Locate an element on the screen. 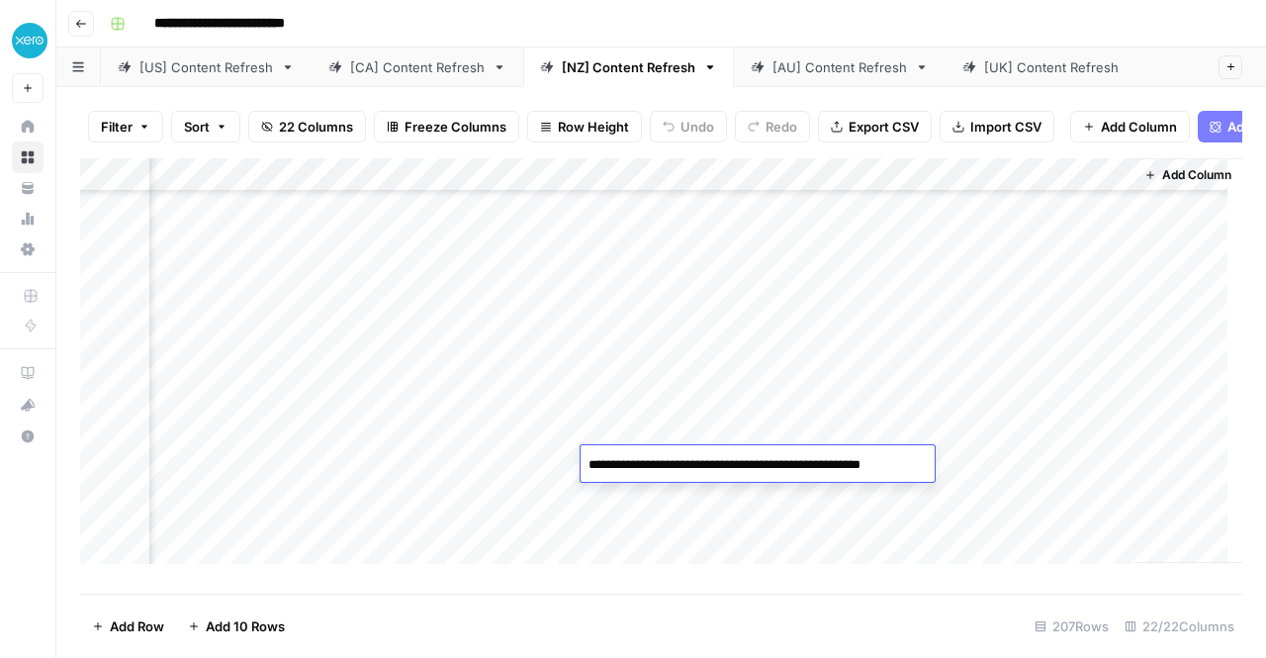 Image resolution: width=1266 pixels, height=658 pixels. a: AirOps Academy is located at coordinates (28, 373).